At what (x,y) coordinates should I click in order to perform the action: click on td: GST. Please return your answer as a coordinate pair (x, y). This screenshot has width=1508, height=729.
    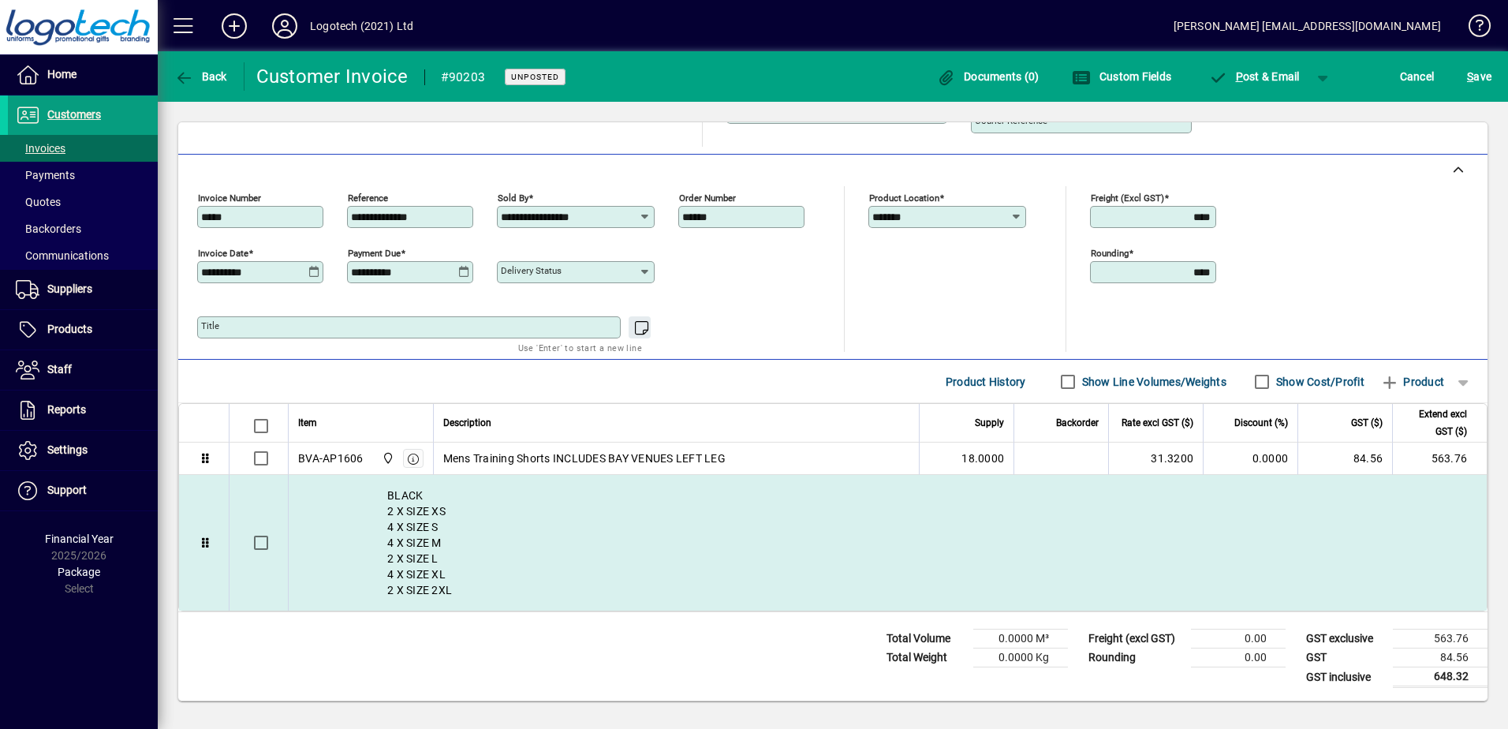
    Looking at the image, I should click on (1345, 658).